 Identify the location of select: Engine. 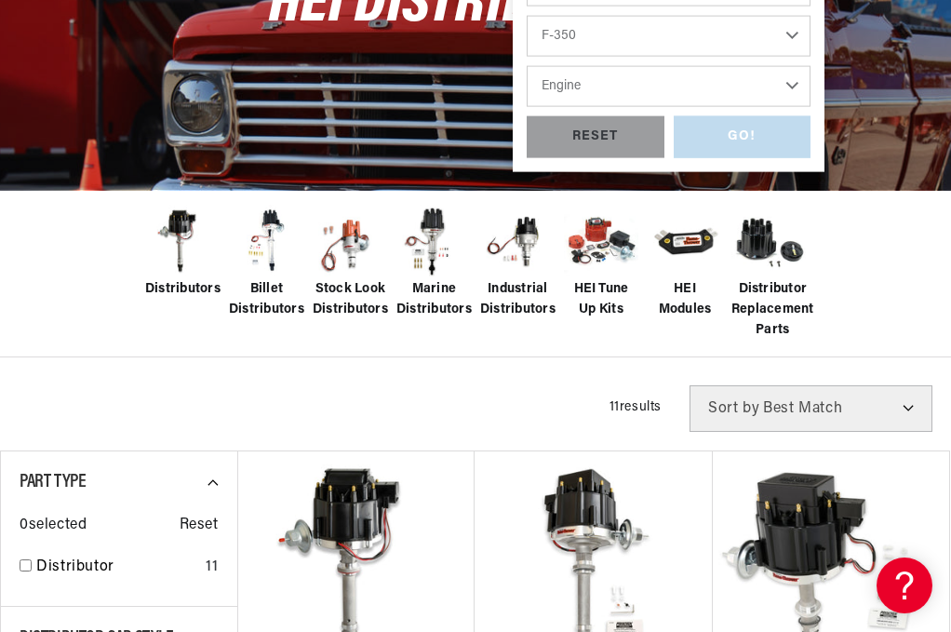
(668, 87).